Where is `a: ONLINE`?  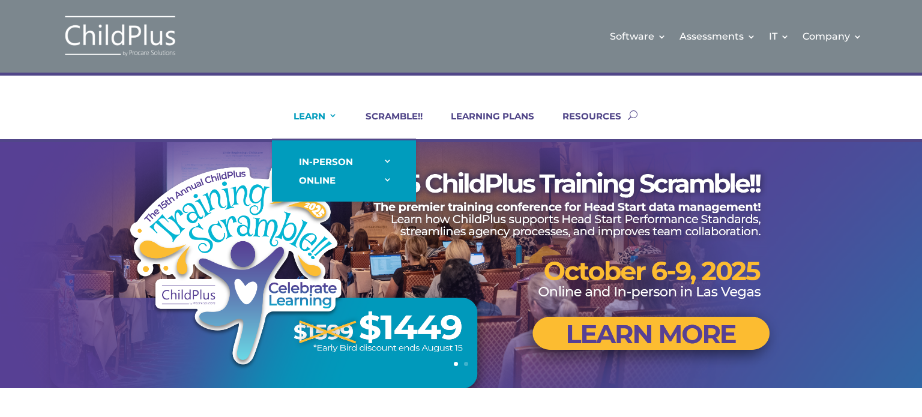 a: ONLINE is located at coordinates (344, 180).